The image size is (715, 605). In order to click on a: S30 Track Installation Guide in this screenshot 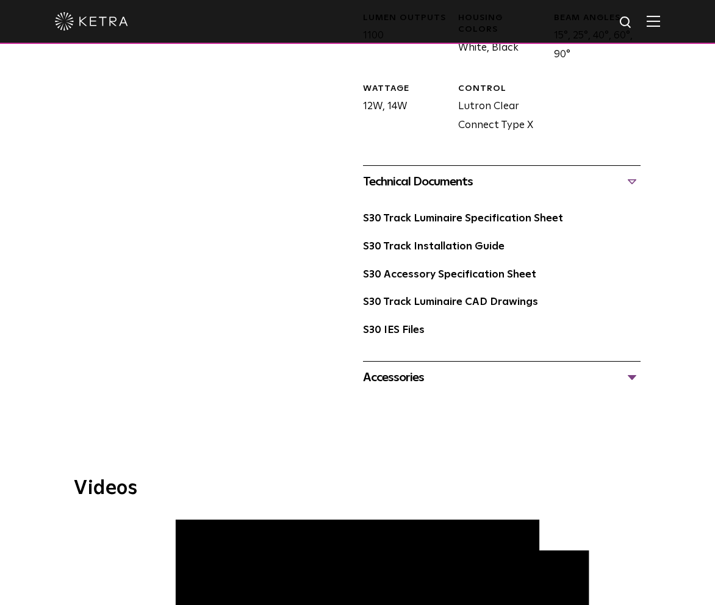, I will do `click(434, 247)`.